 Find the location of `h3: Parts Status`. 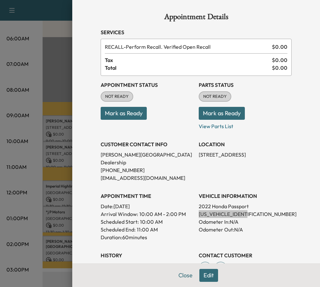

h3: Parts Status is located at coordinates (245, 85).